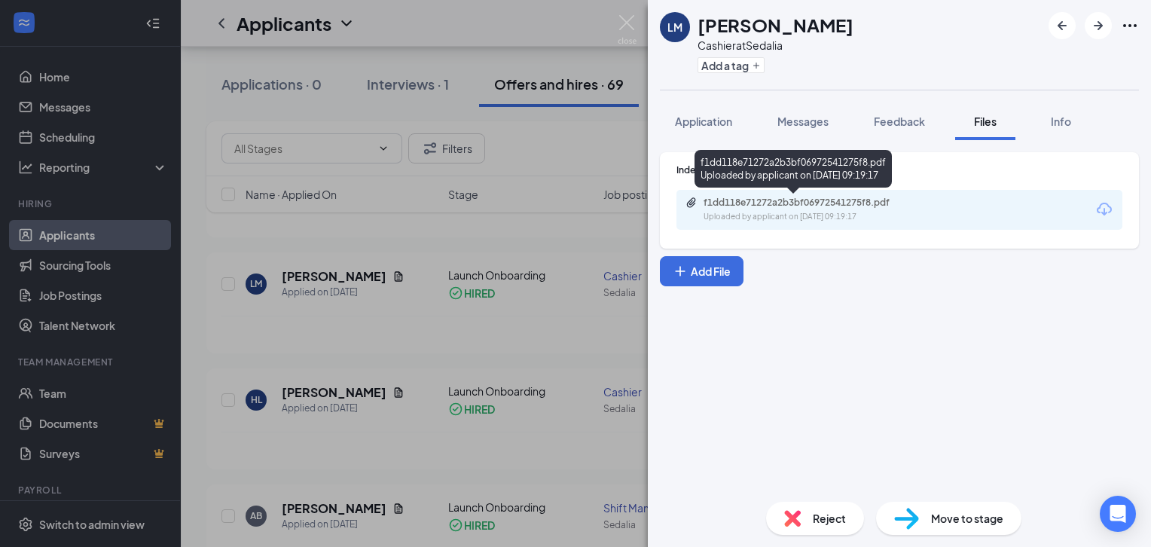  What do you see at coordinates (1062, 26) in the screenshot?
I see `button: ArrowLeftNew` at bounding box center [1062, 26].